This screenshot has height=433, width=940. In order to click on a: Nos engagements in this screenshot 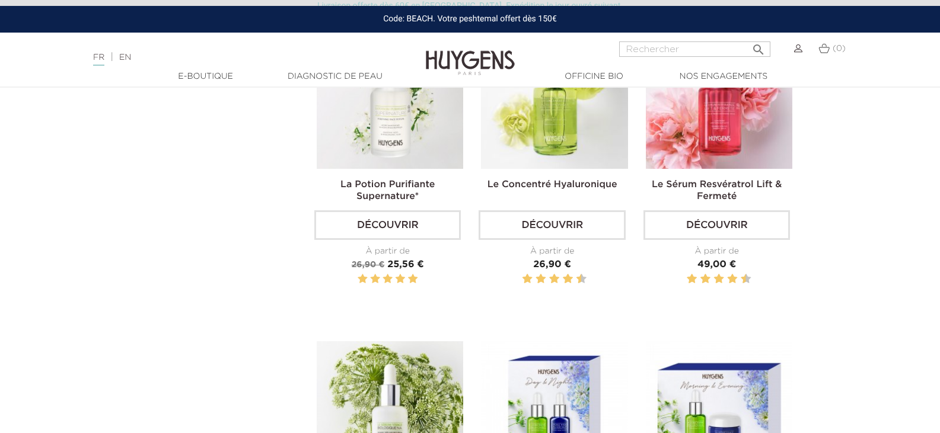, I will do `click(723, 76)`.